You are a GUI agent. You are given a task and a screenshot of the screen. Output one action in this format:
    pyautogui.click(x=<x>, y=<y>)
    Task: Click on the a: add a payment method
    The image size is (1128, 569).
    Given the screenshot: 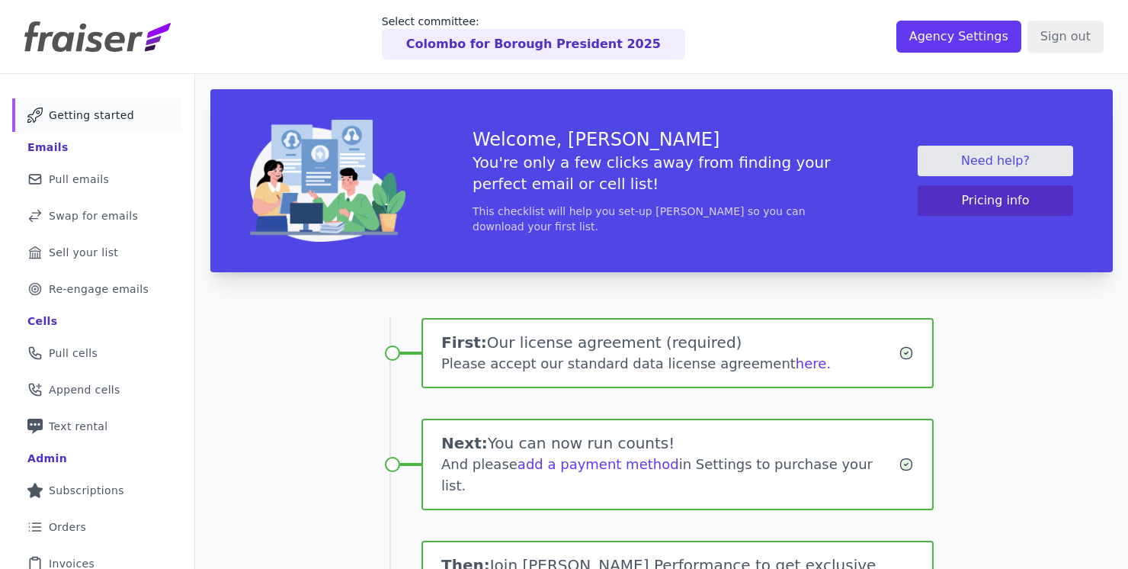 What is the action you would take?
    pyautogui.click(x=598, y=463)
    